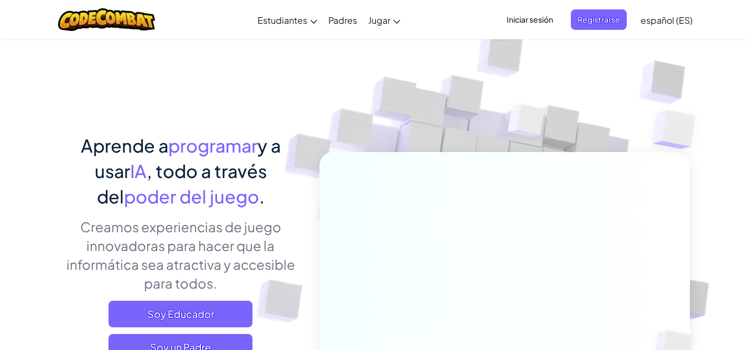 This screenshot has height=350, width=748. What do you see at coordinates (530, 19) in the screenshot?
I see `span: Iniciar sesión` at bounding box center [530, 19].